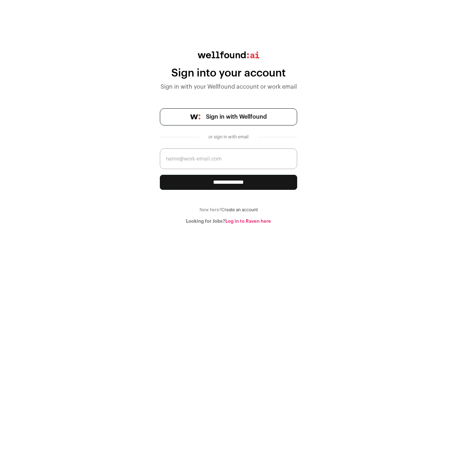  I want to click on a: Sign in with Wellfound, so click(228, 117).